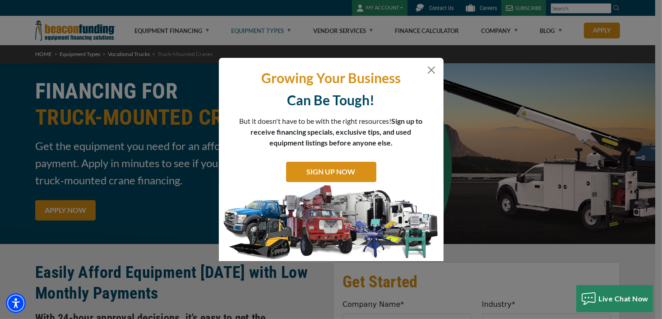 This screenshot has height=319, width=662. I want to click on div: Accessibility Menu, so click(16, 303).